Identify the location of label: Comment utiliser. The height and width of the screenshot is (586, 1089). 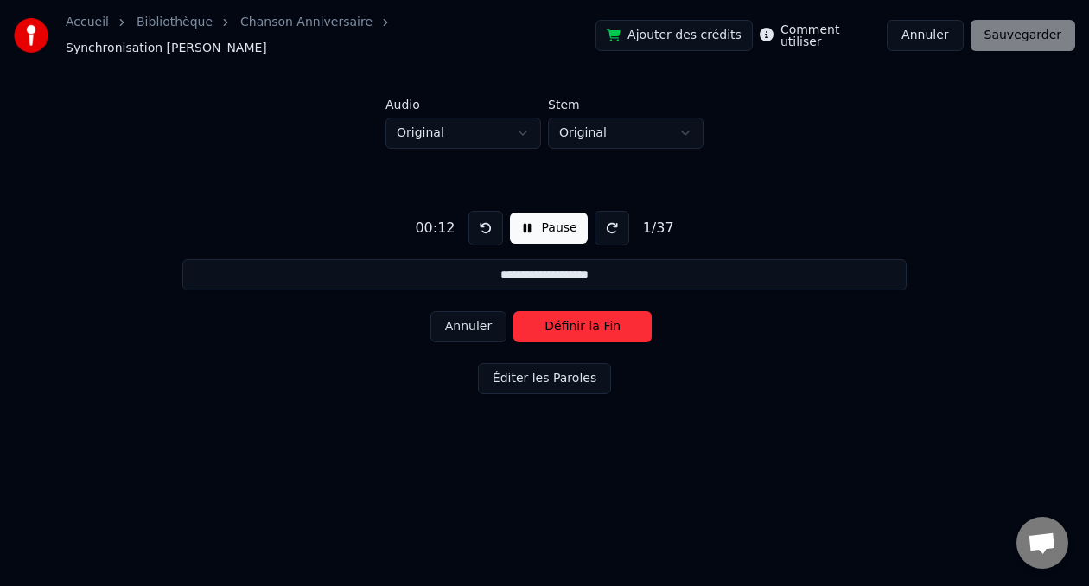
(830, 35).